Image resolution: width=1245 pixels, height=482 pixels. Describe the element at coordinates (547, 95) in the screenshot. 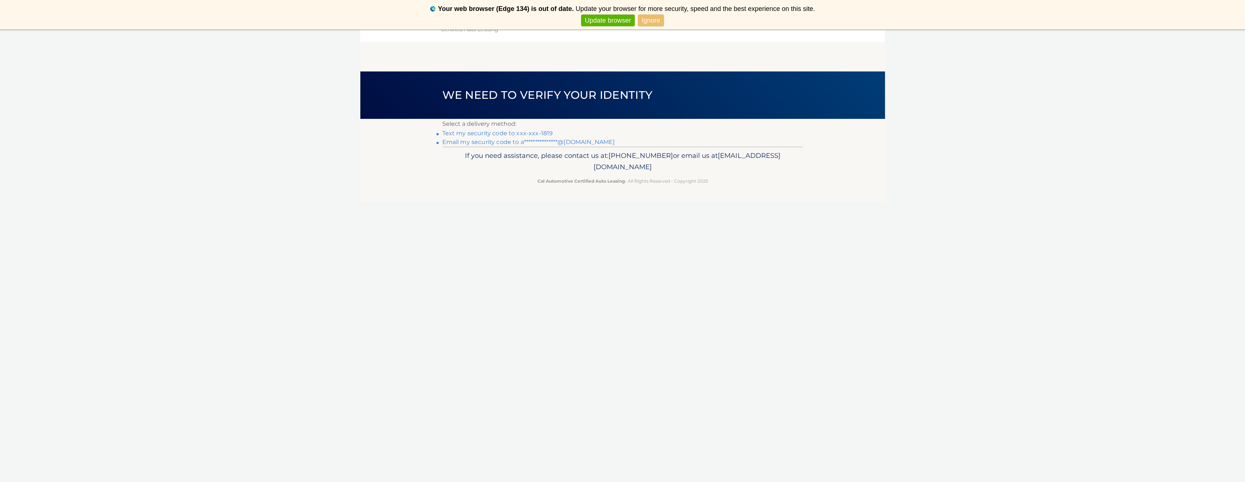

I see `span: We need to verify your identity` at that location.